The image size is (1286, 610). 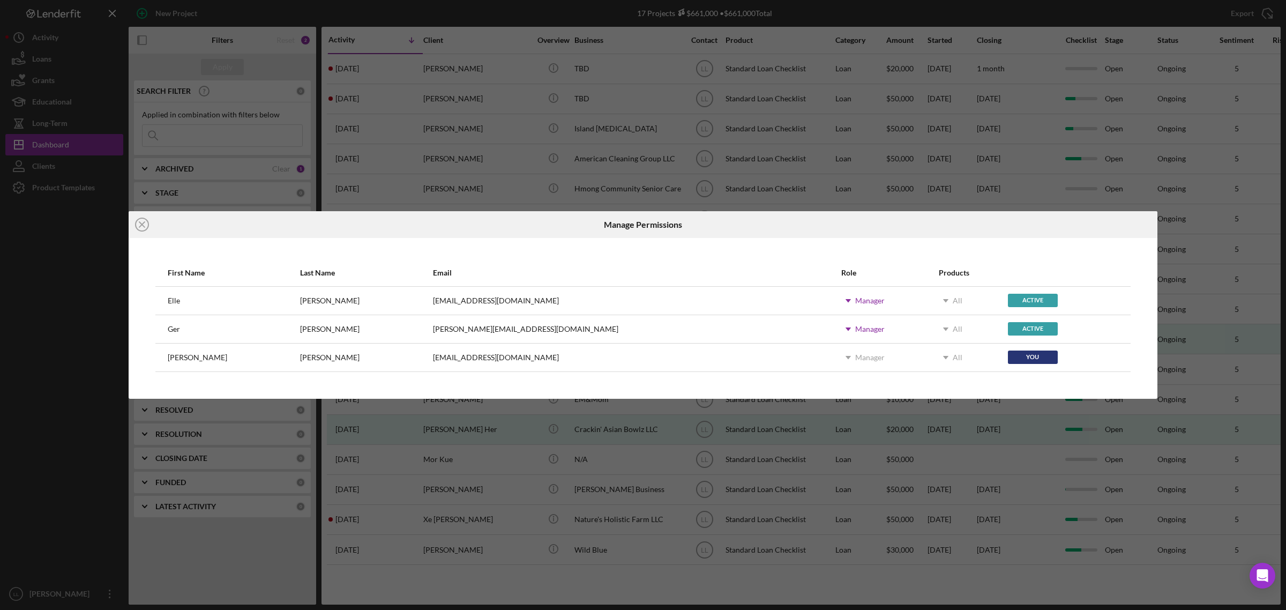 I want to click on div: Role, so click(x=889, y=273).